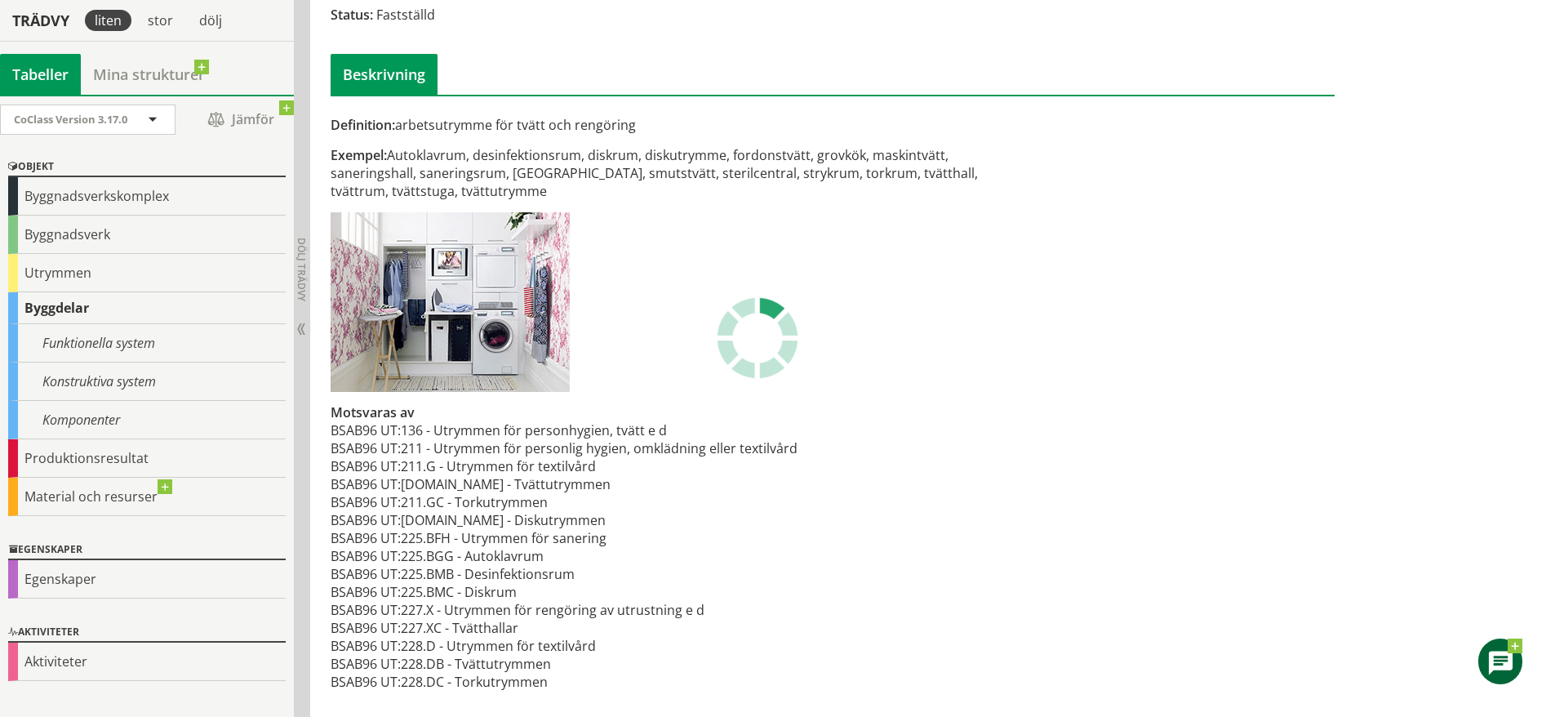 The image size is (1555, 717). What do you see at coordinates (147, 167) in the screenshot?
I see `div: Objekt` at bounding box center [147, 167].